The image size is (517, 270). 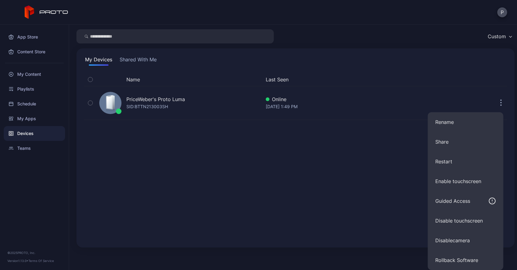 I want to click on div: Custom, so click(x=497, y=36).